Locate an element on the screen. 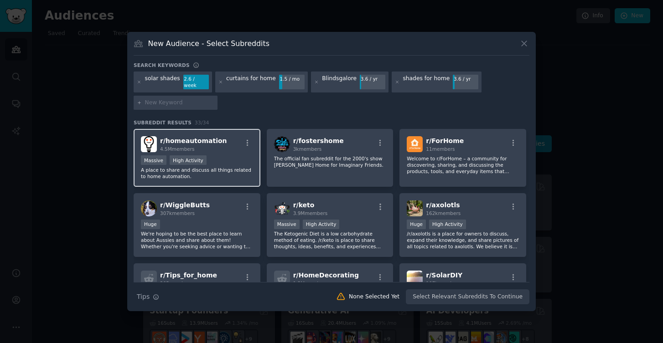  p: A place to share and discuss all things related to home automation. is located at coordinates (197, 173).